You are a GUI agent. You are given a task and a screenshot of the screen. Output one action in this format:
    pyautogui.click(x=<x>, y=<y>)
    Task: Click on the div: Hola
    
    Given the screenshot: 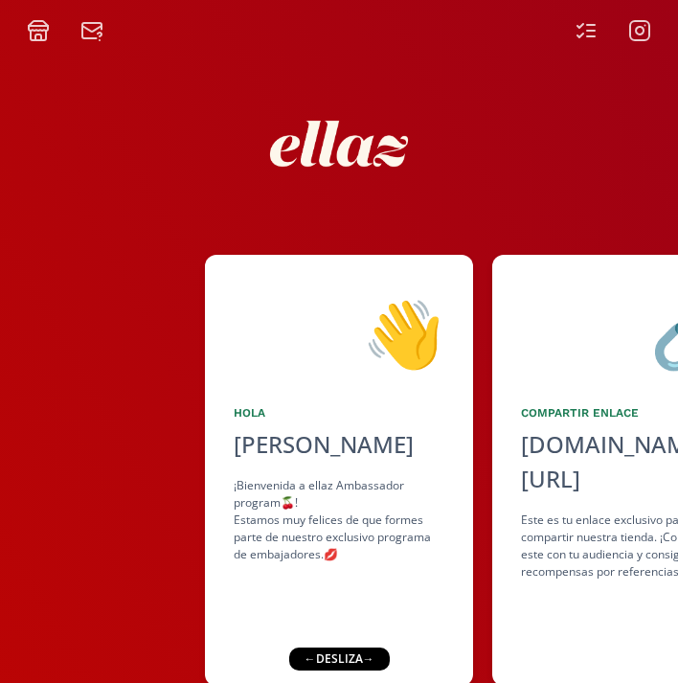 What is the action you would take?
    pyautogui.click(x=339, y=413)
    